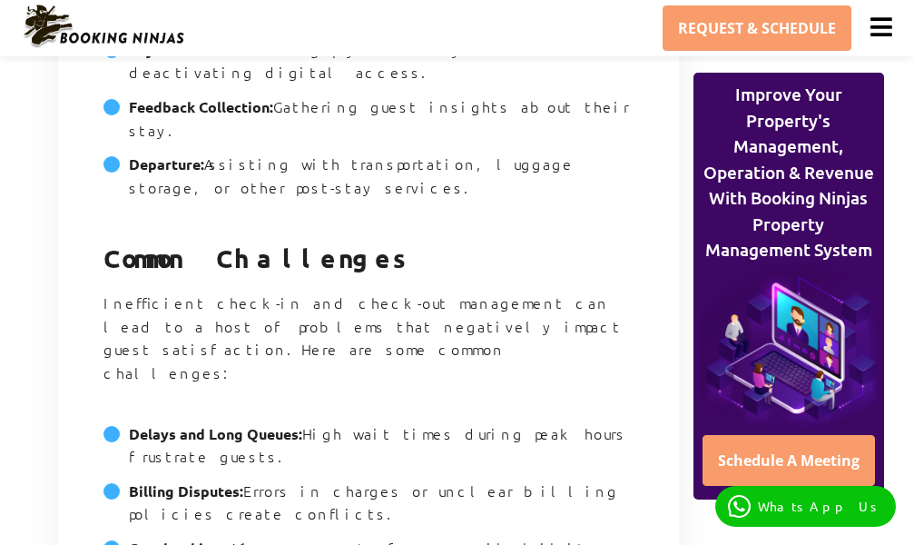  What do you see at coordinates (369, 123) in the screenshot?
I see `li: Gathering guest insights about their stay.` at bounding box center [369, 123].